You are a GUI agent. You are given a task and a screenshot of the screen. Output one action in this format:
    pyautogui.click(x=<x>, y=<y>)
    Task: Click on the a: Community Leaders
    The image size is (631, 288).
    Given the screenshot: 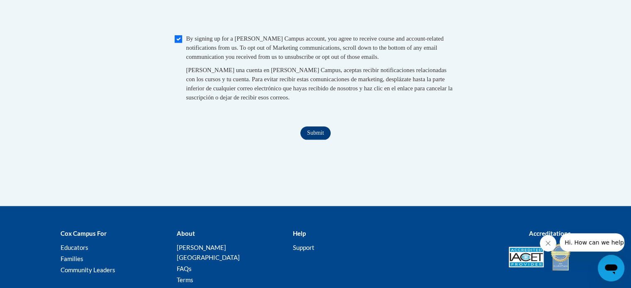 What is the action you would take?
    pyautogui.click(x=88, y=270)
    